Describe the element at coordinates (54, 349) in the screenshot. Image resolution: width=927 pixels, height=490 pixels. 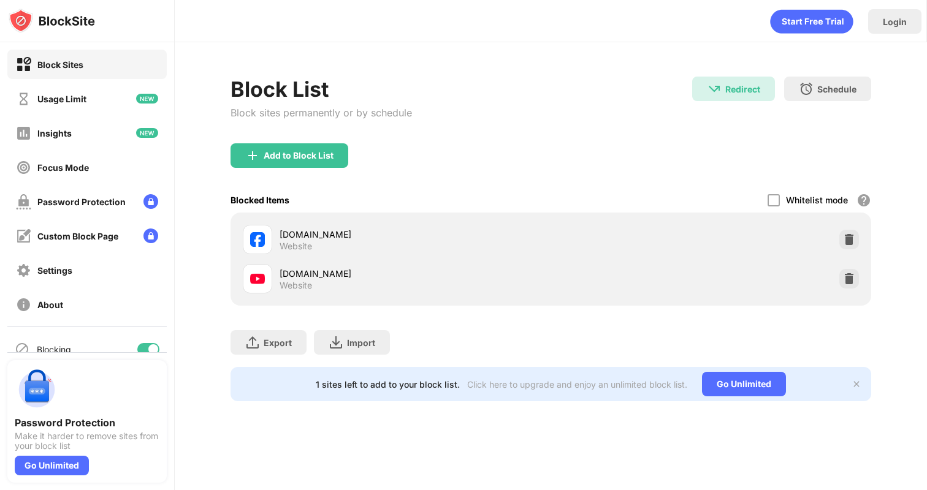
I see `div: Blocking` at that location.